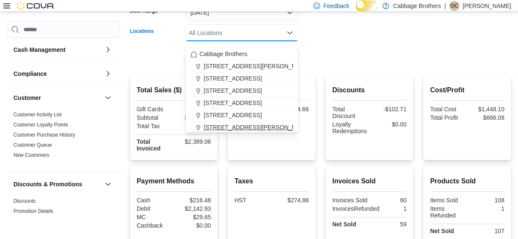 The width and height of the screenshot is (518, 239). What do you see at coordinates (467, 181) in the screenshot?
I see `h2: Products Sold` at bounding box center [467, 181].